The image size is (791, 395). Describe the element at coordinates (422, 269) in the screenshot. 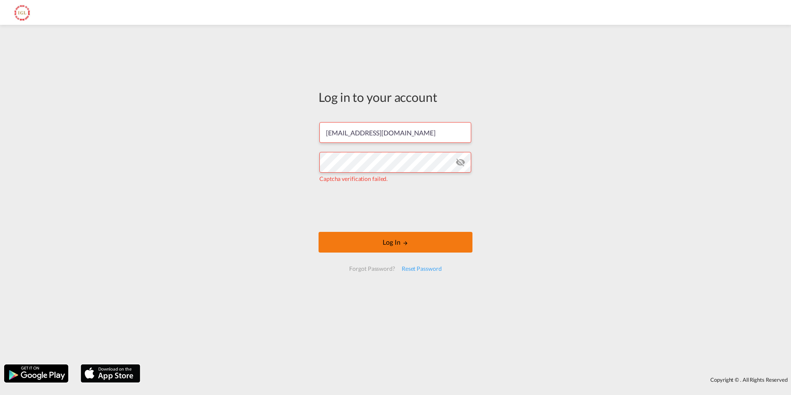

I see `div: Reset Password` at that location.